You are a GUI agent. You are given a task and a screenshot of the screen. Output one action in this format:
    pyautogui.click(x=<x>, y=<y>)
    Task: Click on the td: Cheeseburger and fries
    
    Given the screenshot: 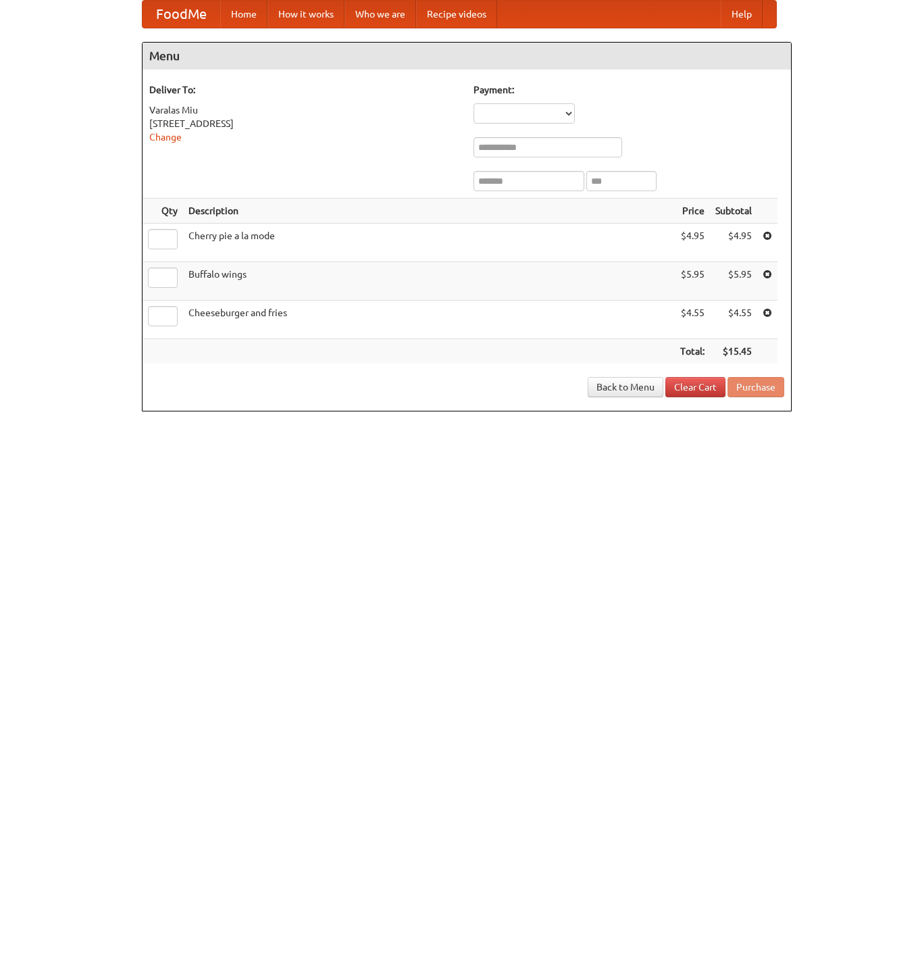 What is the action you would take?
    pyautogui.click(x=429, y=320)
    